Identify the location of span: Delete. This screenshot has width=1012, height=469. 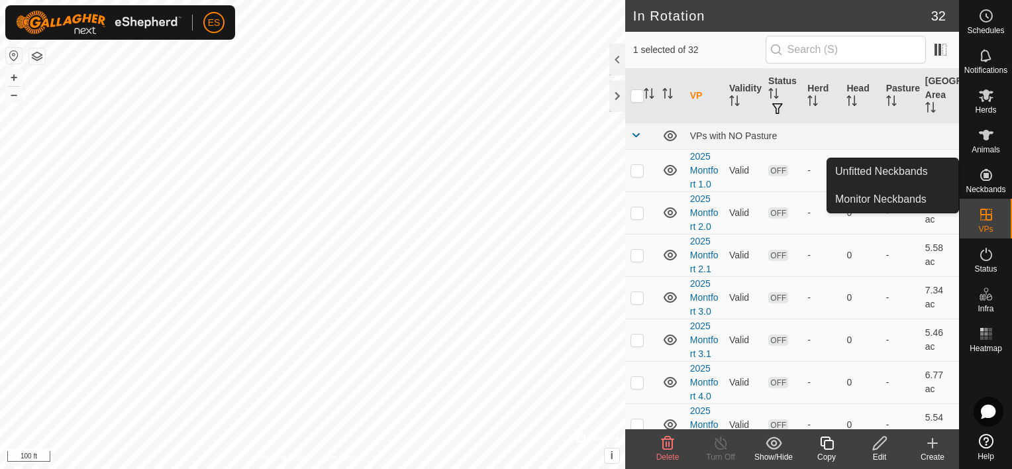
(668, 457).